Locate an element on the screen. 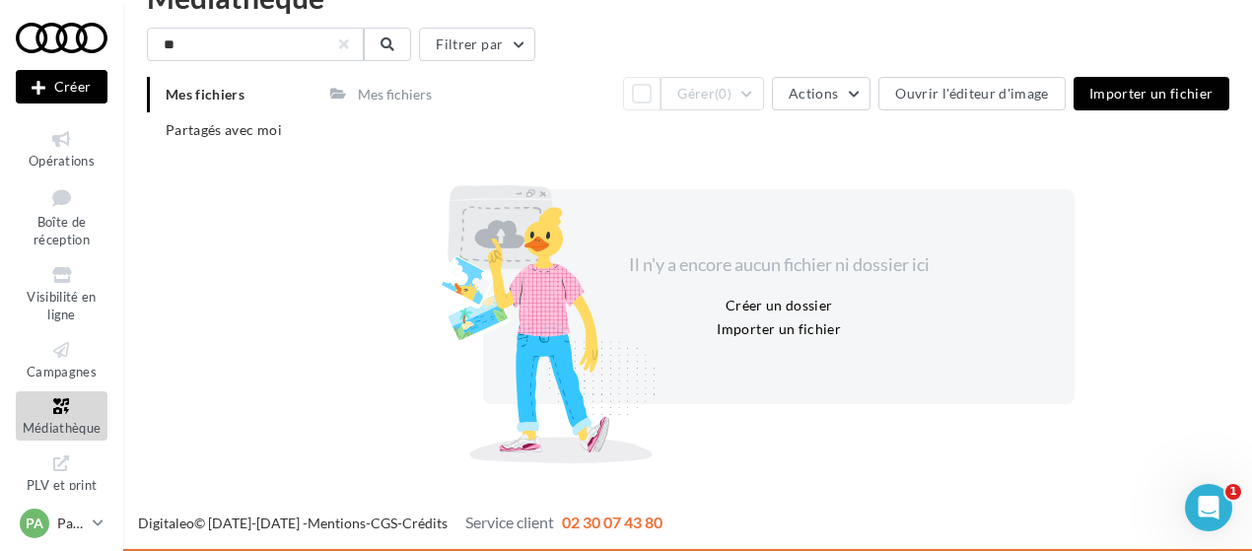  button: Actions is located at coordinates (821, 94).